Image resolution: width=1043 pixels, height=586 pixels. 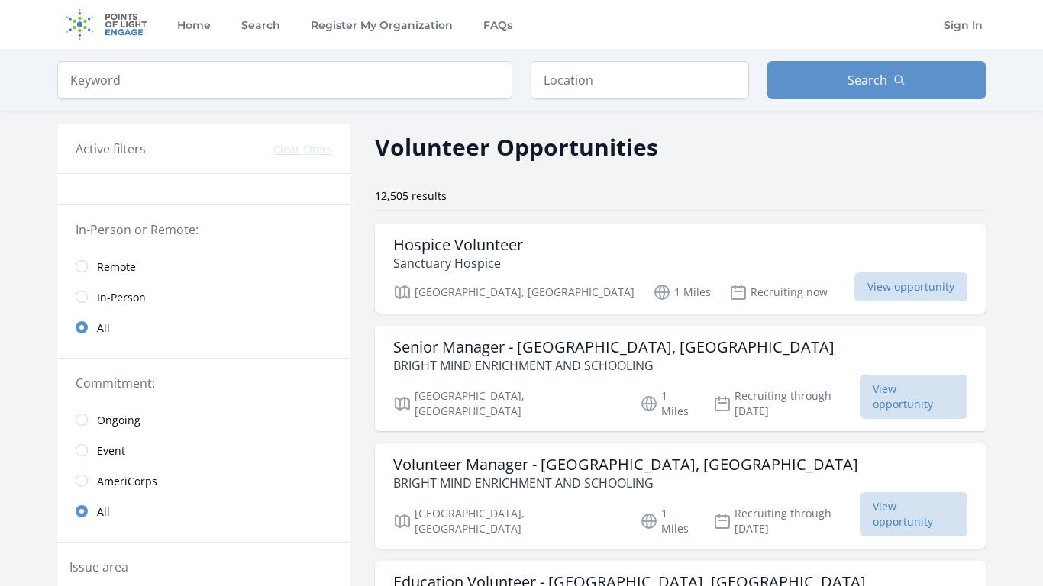 What do you see at coordinates (640, 80) in the screenshot?
I see `input: Location` at bounding box center [640, 80].